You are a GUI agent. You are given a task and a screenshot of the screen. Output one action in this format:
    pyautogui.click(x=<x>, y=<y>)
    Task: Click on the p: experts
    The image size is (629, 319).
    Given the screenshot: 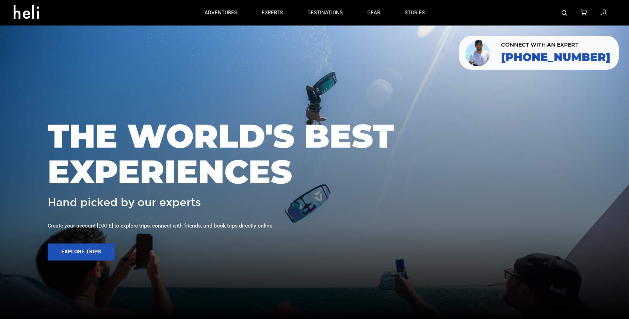 What is the action you would take?
    pyautogui.click(x=272, y=13)
    